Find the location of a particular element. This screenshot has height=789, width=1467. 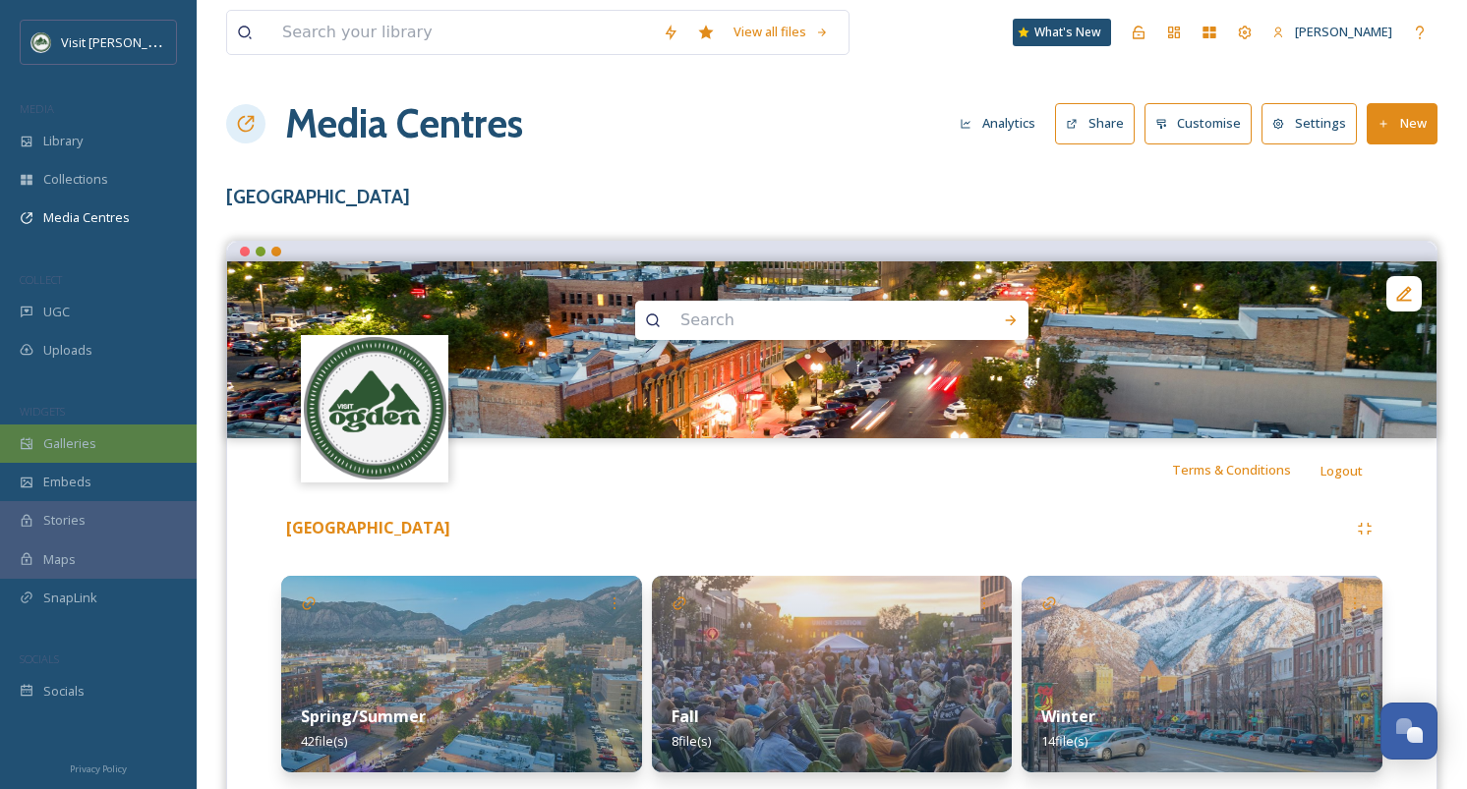

input: Search is located at coordinates (805, 320).